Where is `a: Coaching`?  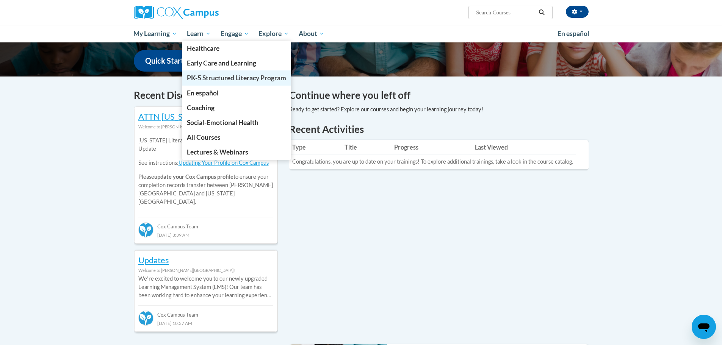 a: Coaching is located at coordinates (236, 108).